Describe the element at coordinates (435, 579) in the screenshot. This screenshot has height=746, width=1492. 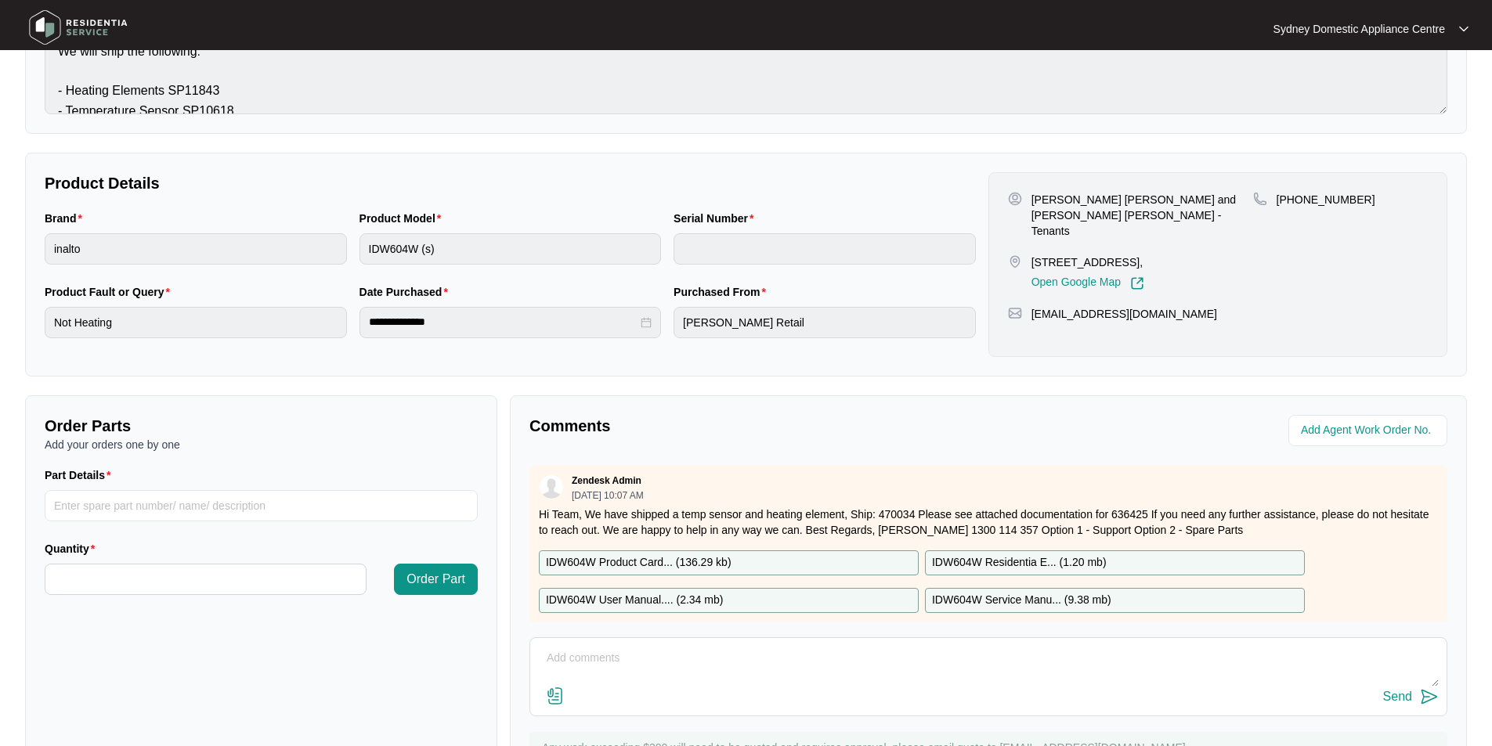
I see `button: Order Part` at that location.